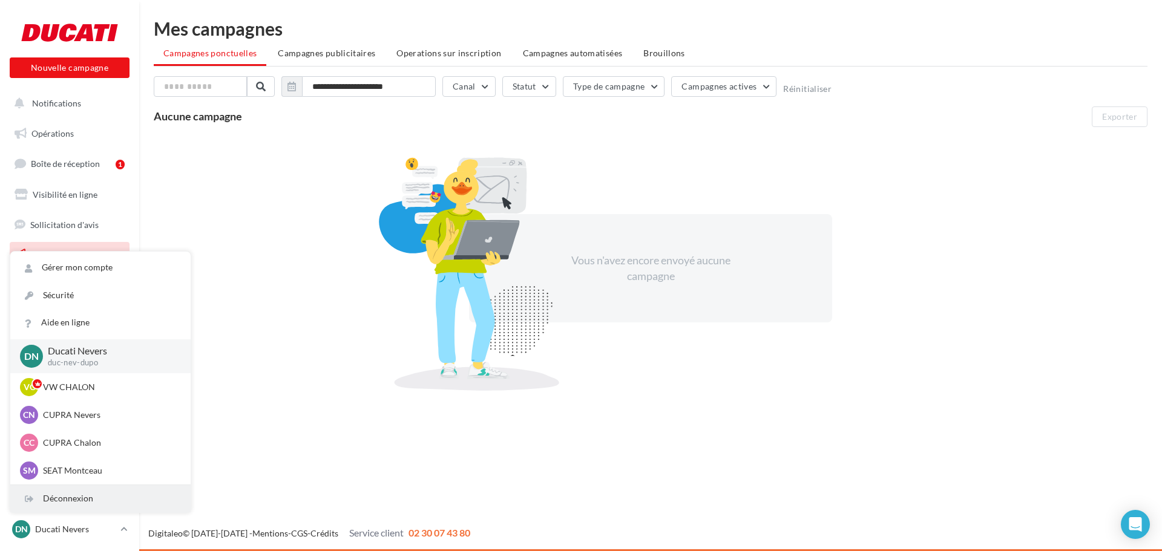 This screenshot has width=1162, height=551. Describe the element at coordinates (324, 533) in the screenshot. I see `a: Crédits` at that location.